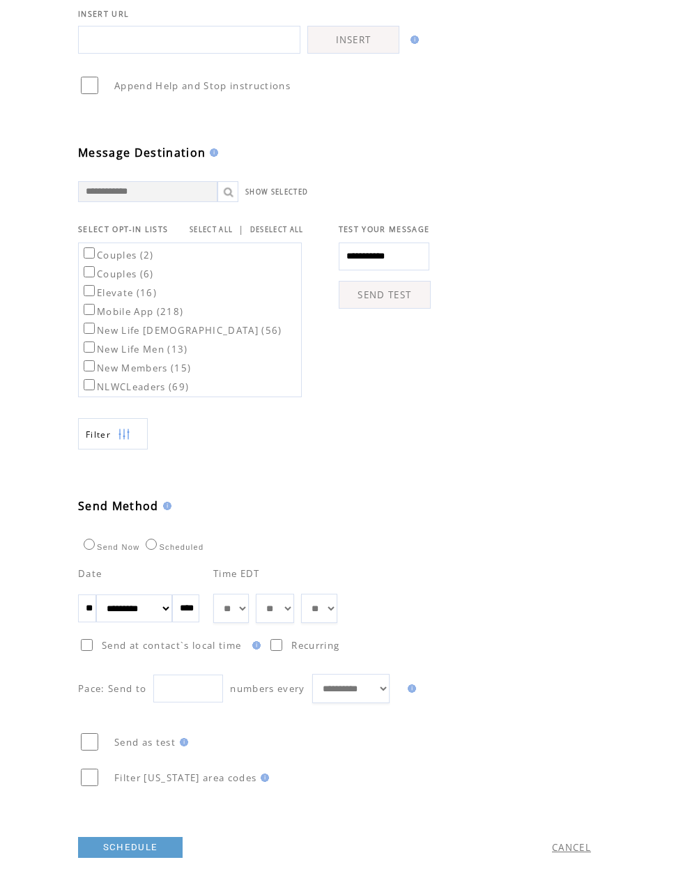 This screenshot has height=876, width=683. I want to click on label: Send Now, so click(109, 547).